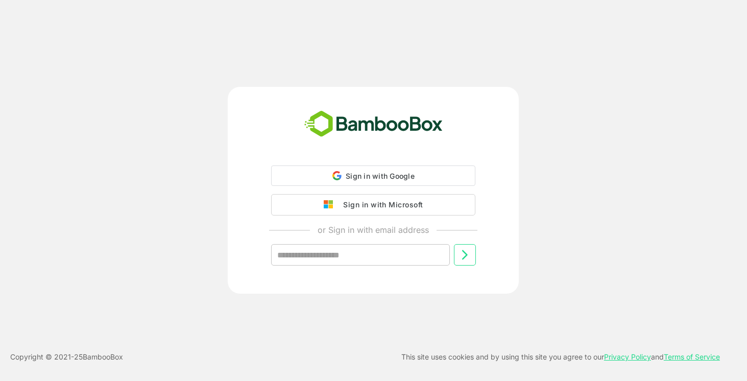 This screenshot has width=747, height=381. What do you see at coordinates (692, 356) in the screenshot?
I see `a: Terms of Service` at bounding box center [692, 356].